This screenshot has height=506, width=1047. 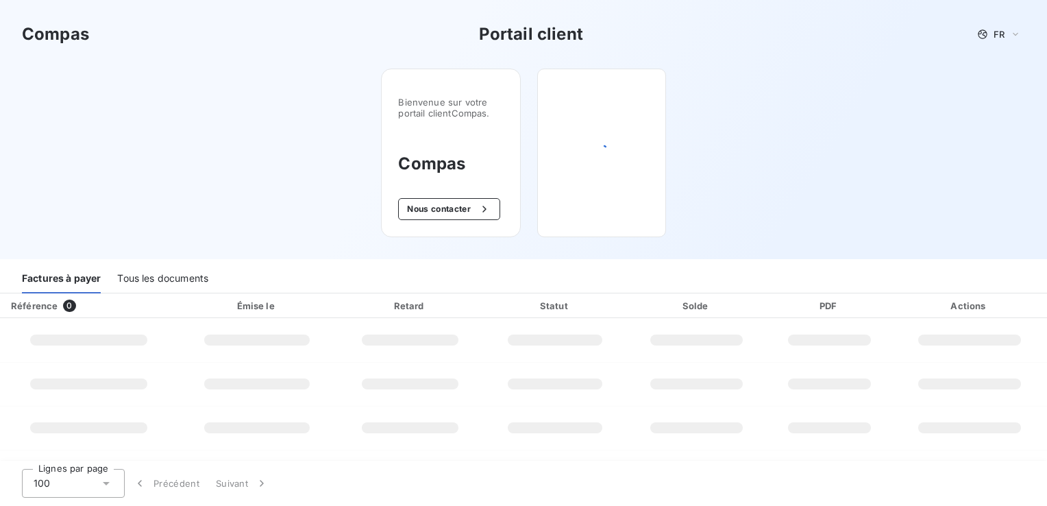 What do you see at coordinates (242, 483) in the screenshot?
I see `button: Suivant` at bounding box center [242, 483].